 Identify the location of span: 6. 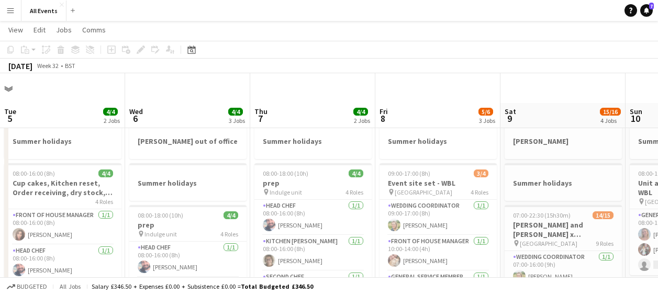
(135, 118).